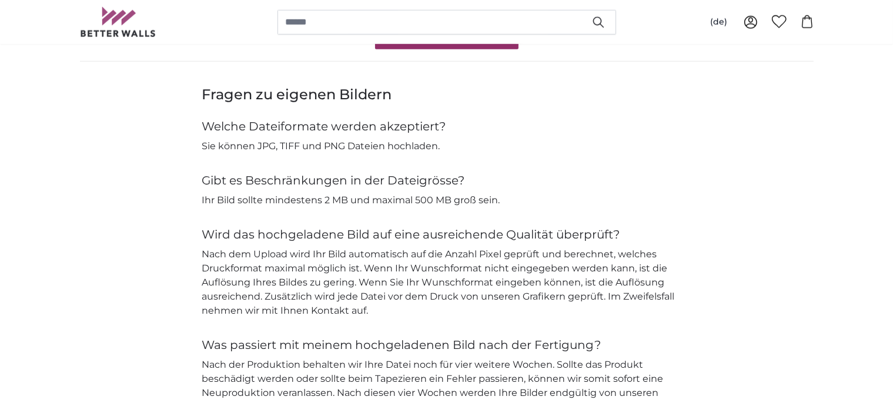  What do you see at coordinates (447, 95) in the screenshot?
I see `h3: Fragen zu eigenen Bildern` at bounding box center [447, 95].